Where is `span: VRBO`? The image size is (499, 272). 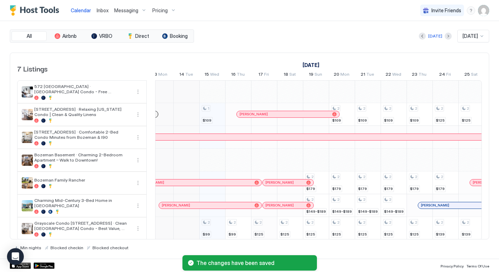
span: VRBO is located at coordinates (106, 36).